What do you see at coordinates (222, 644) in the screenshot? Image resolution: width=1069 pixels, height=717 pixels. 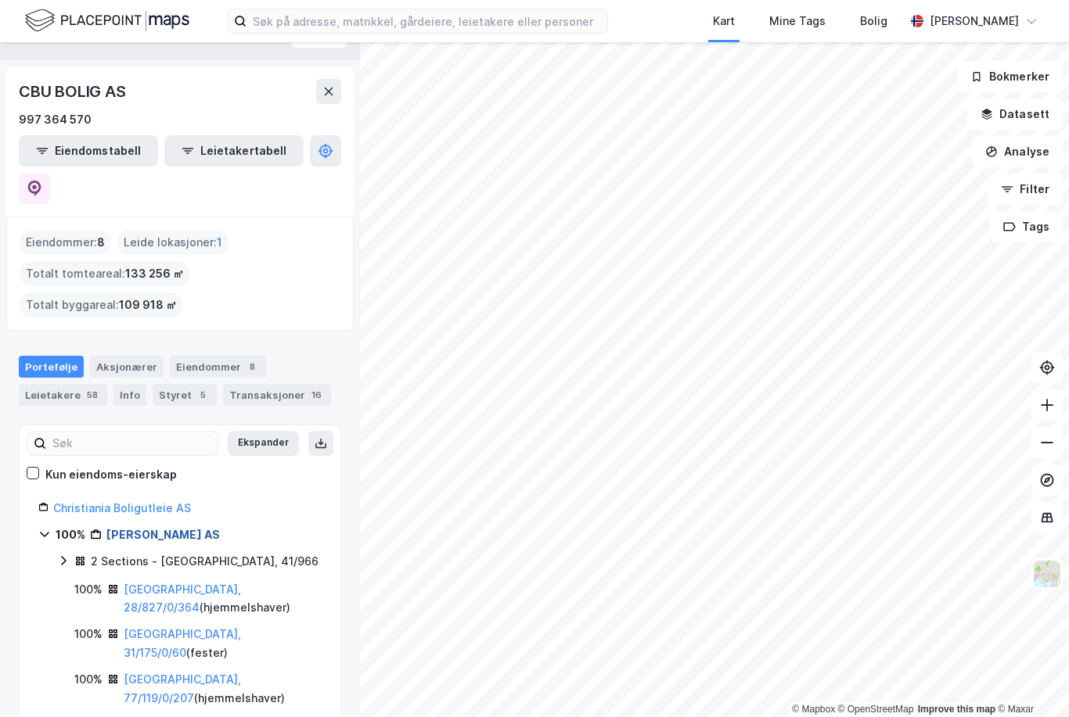 I see `div: ( fester )` at bounding box center [222, 644].